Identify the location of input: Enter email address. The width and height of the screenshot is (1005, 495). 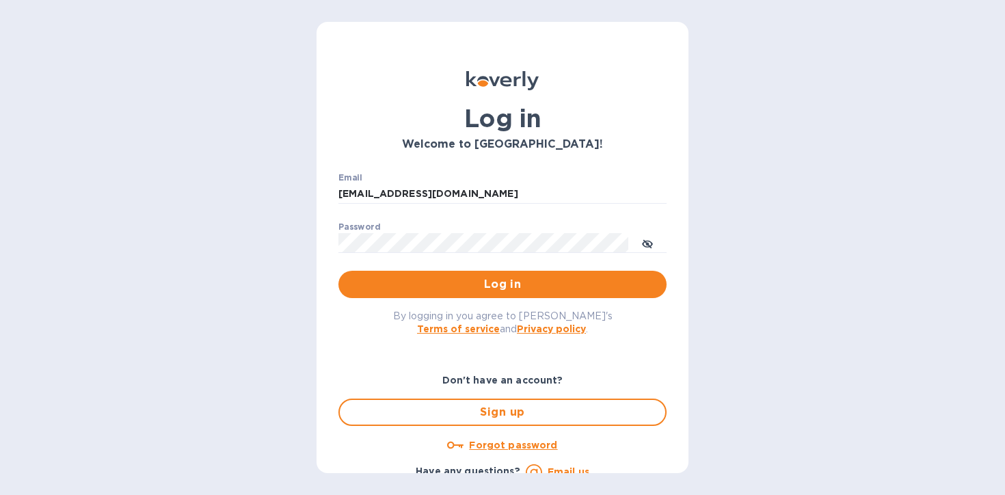
(503, 194).